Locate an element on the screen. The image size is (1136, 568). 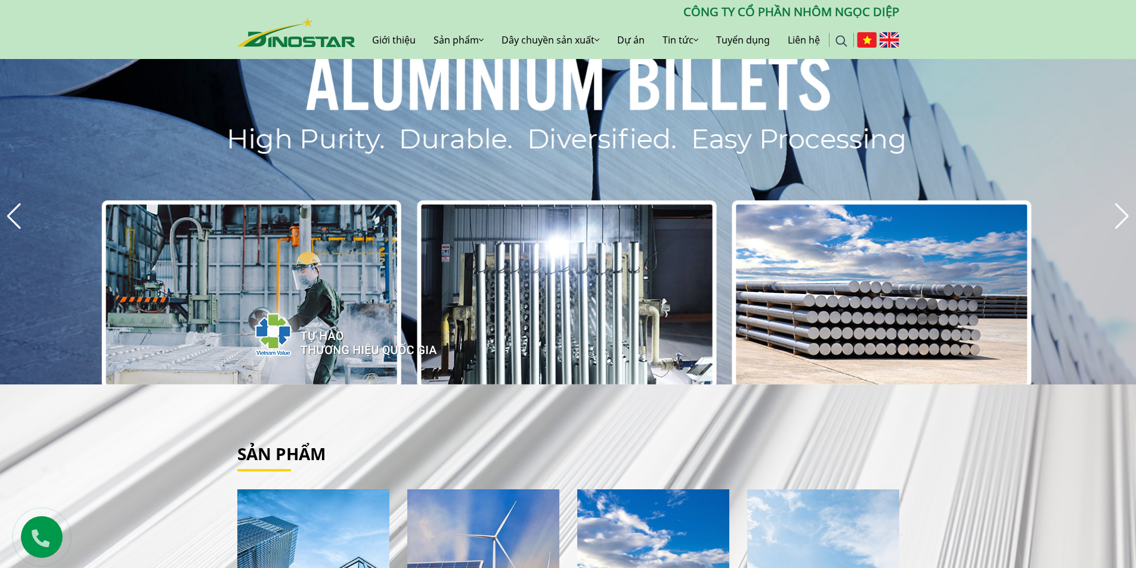
a: Nhôm Dinostar is located at coordinates (296, 30).